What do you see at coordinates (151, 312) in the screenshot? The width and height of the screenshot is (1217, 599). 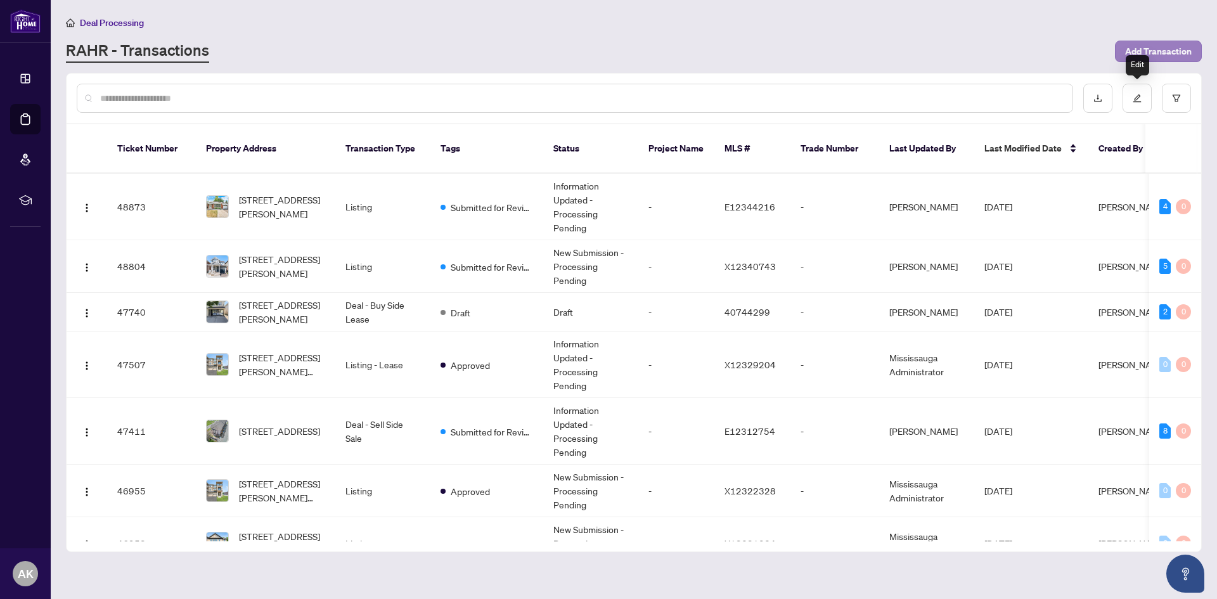 I see `td: 47740` at bounding box center [151, 312].